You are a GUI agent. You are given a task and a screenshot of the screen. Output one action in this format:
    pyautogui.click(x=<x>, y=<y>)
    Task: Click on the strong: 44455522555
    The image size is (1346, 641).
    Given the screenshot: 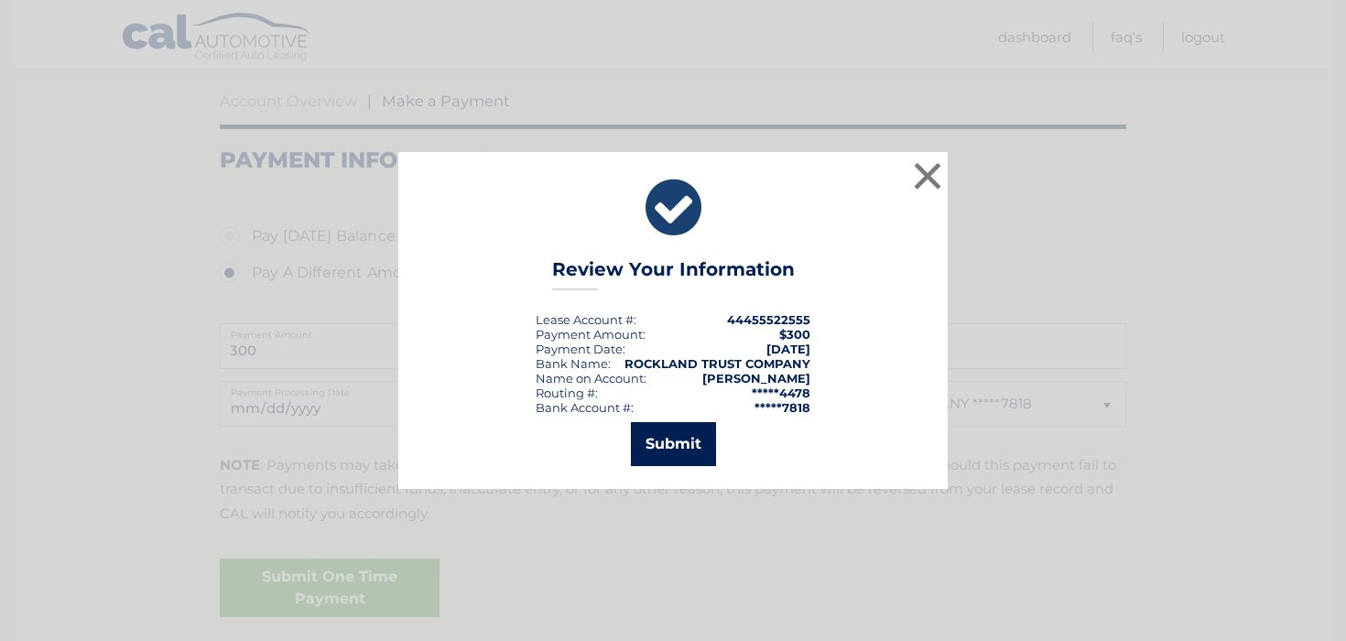 What is the action you would take?
    pyautogui.click(x=768, y=319)
    